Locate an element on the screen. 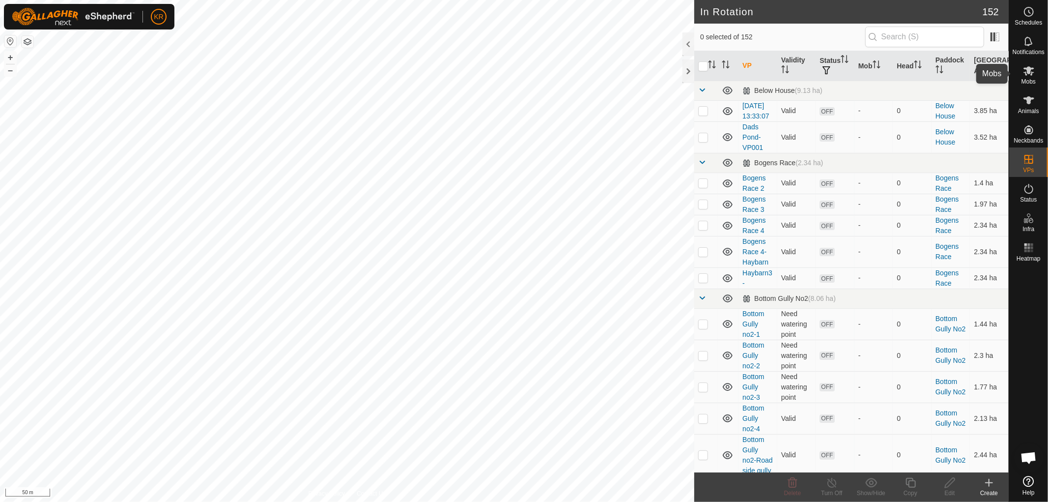 Image resolution: width=1048 pixels, height=502 pixels. span: 0 selected of 152 is located at coordinates (783, 37).